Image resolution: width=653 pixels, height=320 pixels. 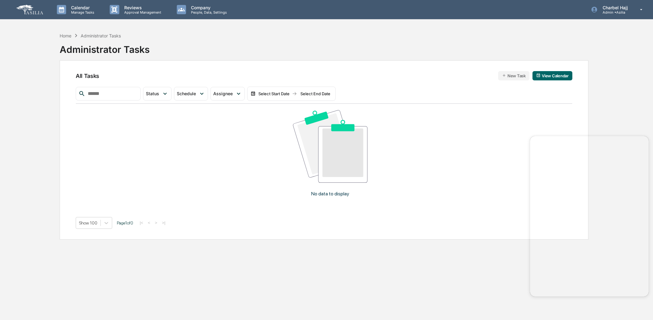 What do you see at coordinates (208, 12) in the screenshot?
I see `p: People, Data, Settings` at bounding box center [208, 12].